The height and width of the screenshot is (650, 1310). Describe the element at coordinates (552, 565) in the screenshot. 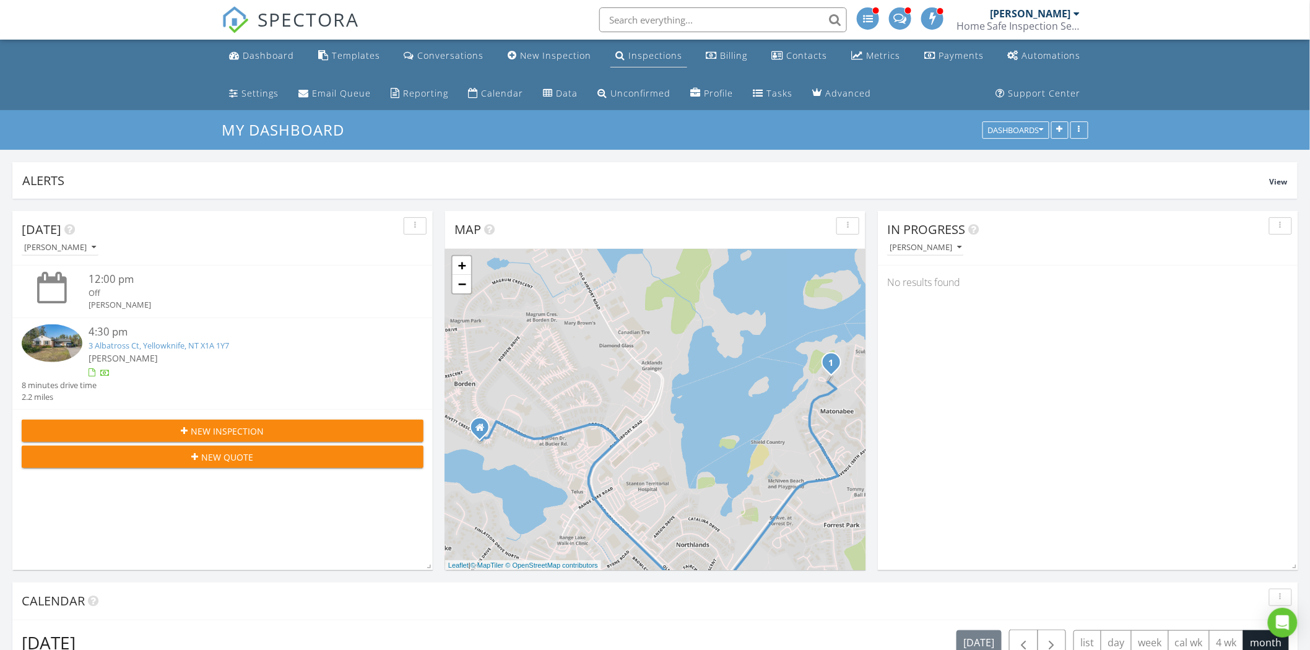

I see `a: © OpenStreetMap contributors` at that location.